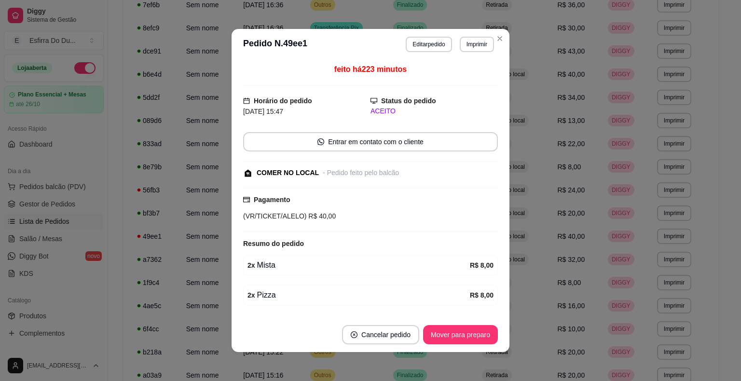 This screenshot has height=381, width=741. What do you see at coordinates (273, 243) in the screenshot?
I see `strong: Resumo do pedido` at bounding box center [273, 243].